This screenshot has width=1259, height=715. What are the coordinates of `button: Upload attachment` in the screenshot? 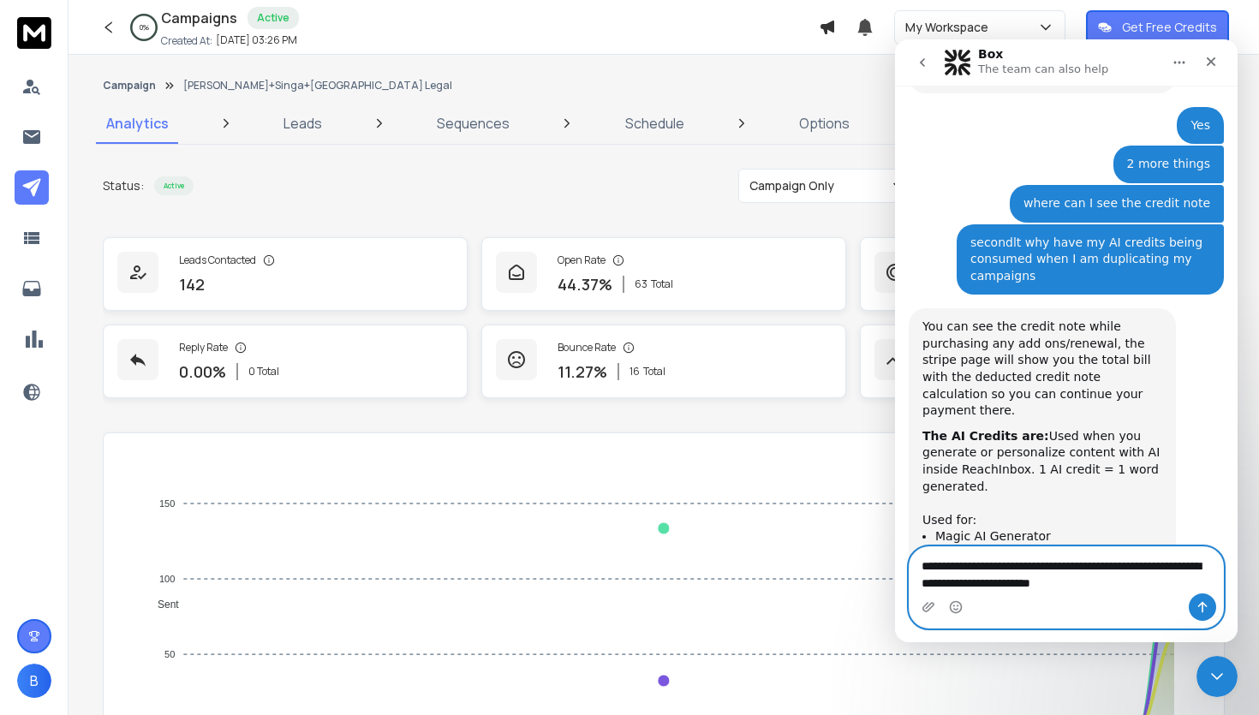 It's located at (33, 568).